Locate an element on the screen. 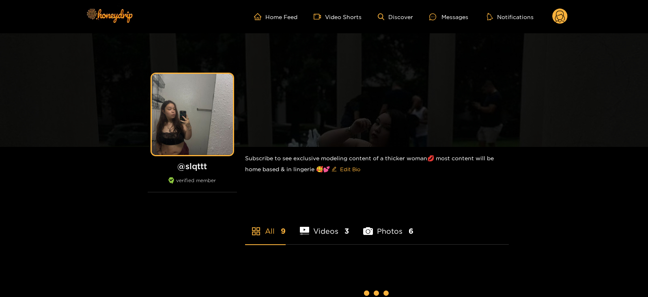 Image resolution: width=648 pixels, height=297 pixels. a: Video Shorts is located at coordinates (338, 17).